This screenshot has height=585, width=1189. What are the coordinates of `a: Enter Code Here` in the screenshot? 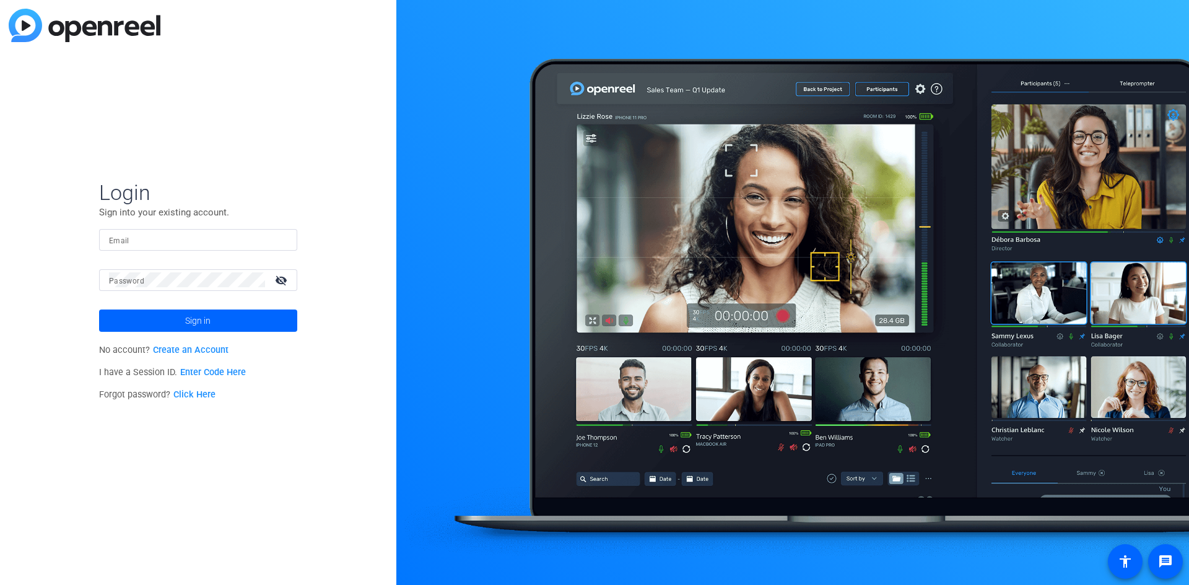 It's located at (213, 372).